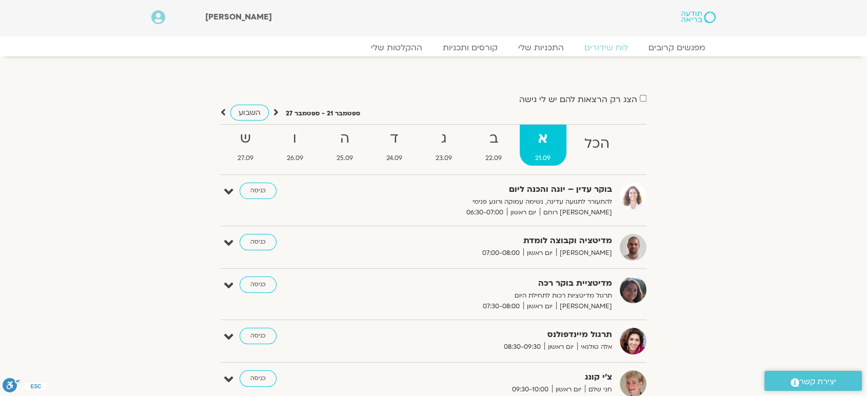  I want to click on a: קורסים ותכניות, so click(470, 48).